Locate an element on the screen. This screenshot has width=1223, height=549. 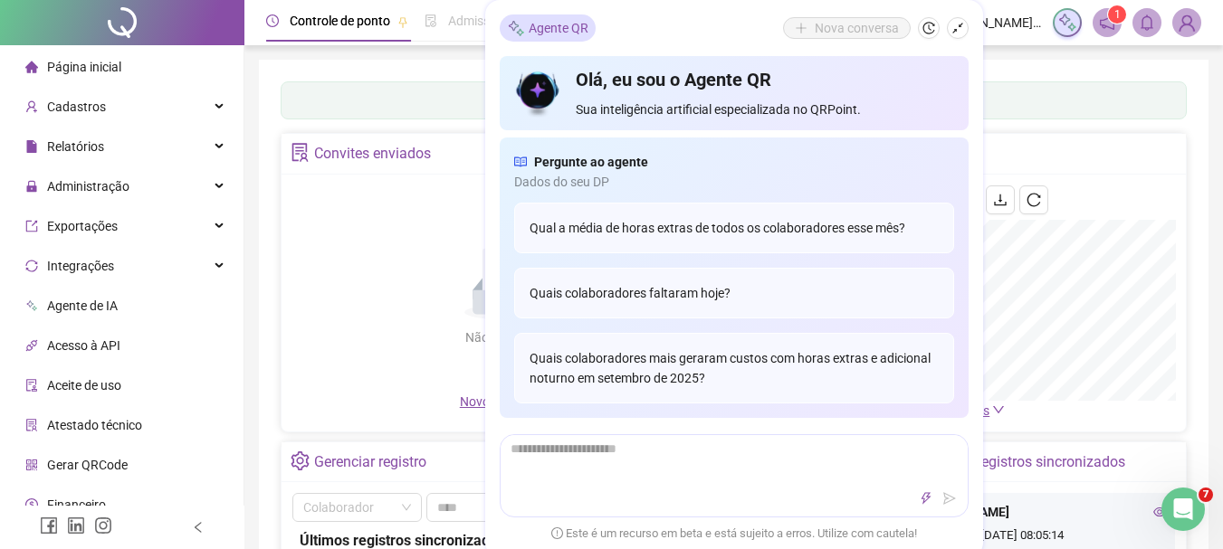
button: thunderbolt is located at coordinates (926, 499).